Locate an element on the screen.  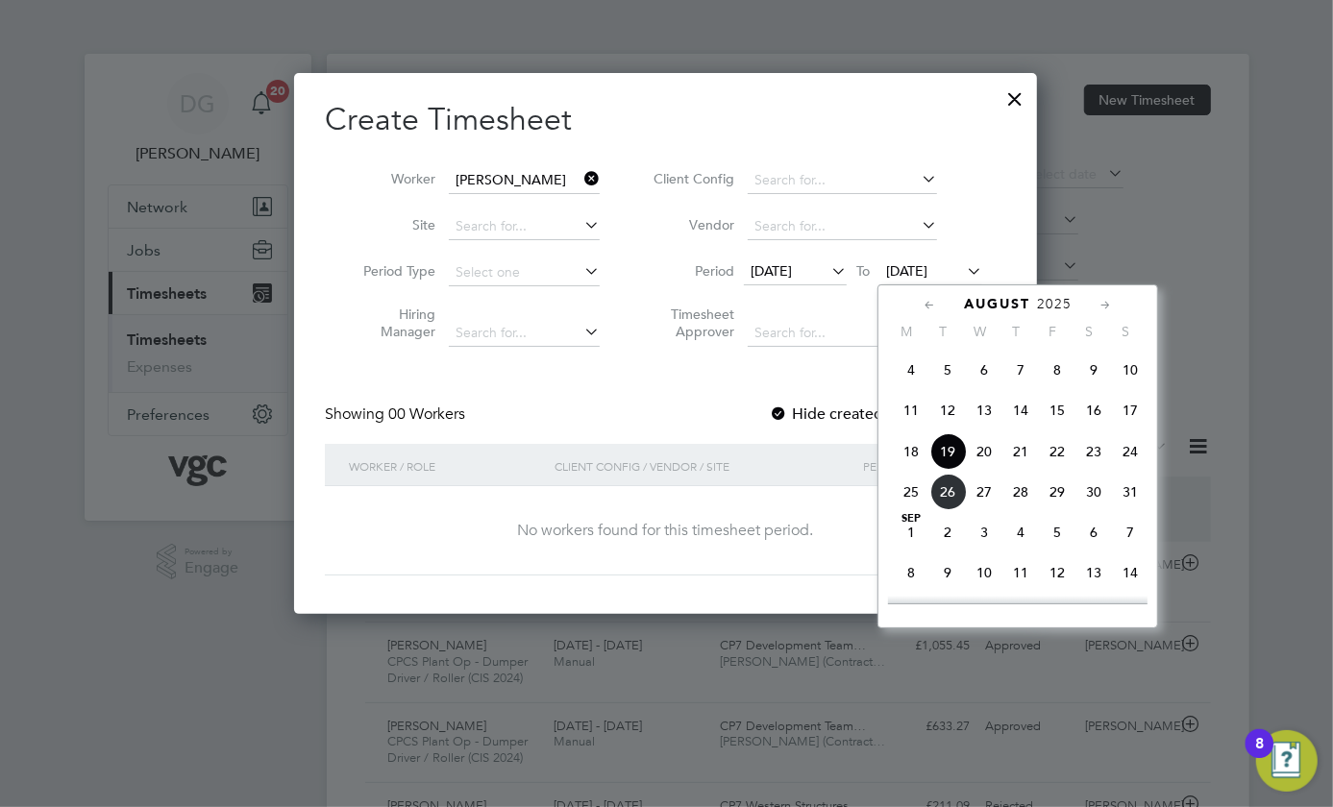
span: 25 is located at coordinates (911, 492).